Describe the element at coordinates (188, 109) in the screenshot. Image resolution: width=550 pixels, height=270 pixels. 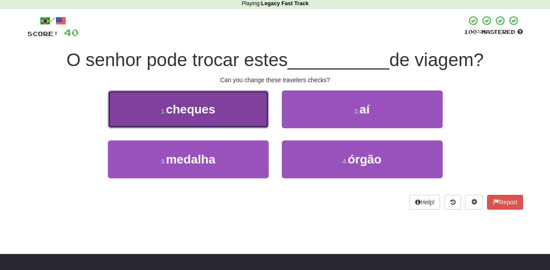
I see `button: 1.cheques` at that location.